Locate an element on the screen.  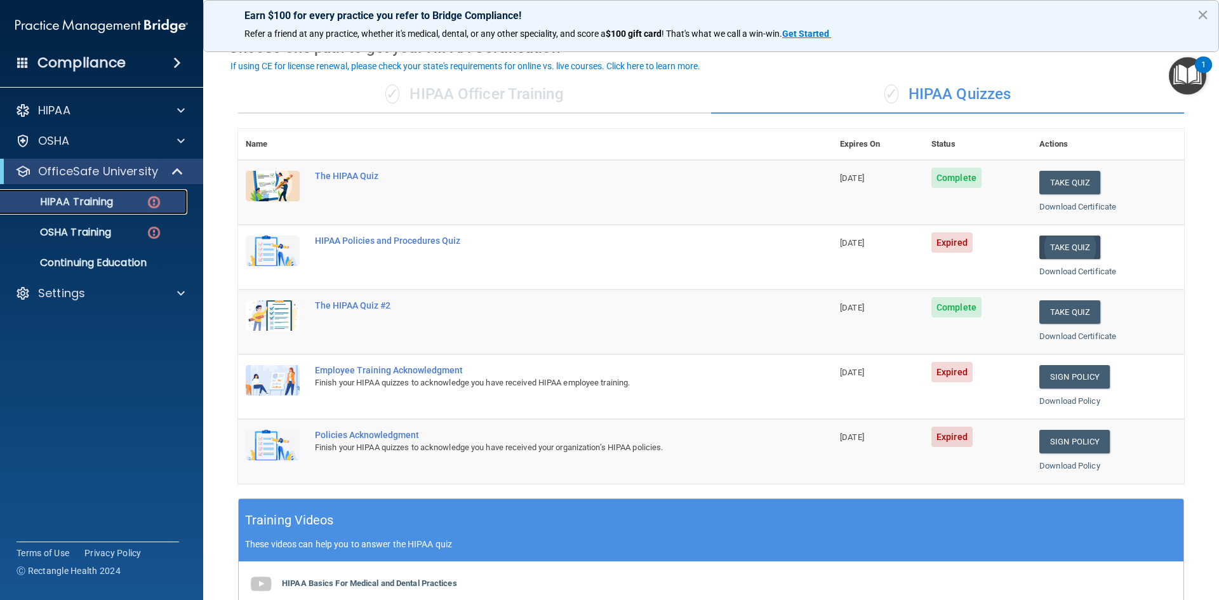
b: HIPAA Basics For Medical and Dental Practices is located at coordinates (369, 583).